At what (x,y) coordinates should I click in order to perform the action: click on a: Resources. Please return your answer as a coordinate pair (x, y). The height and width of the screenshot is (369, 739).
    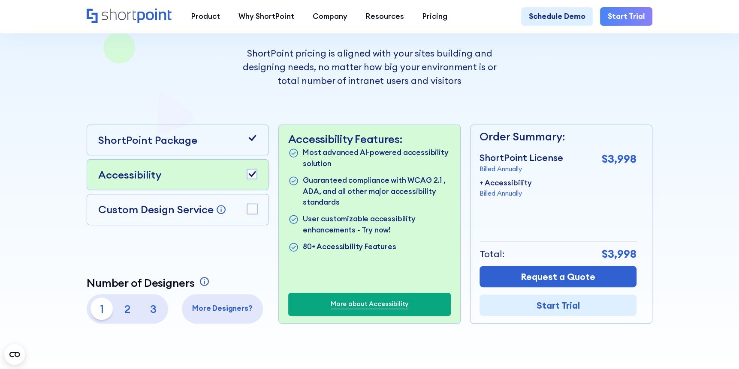
    Looking at the image, I should click on (384, 16).